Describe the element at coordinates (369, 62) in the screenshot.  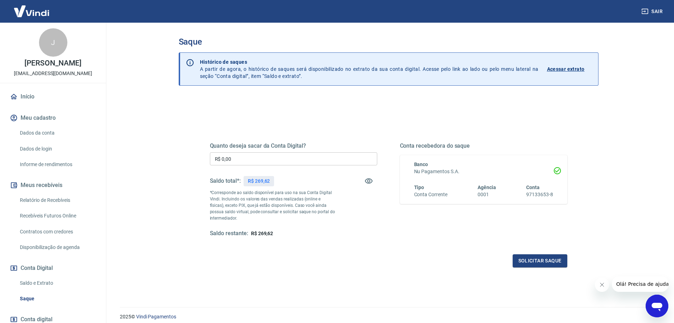
I see `p: Histórico de saques` at that location.